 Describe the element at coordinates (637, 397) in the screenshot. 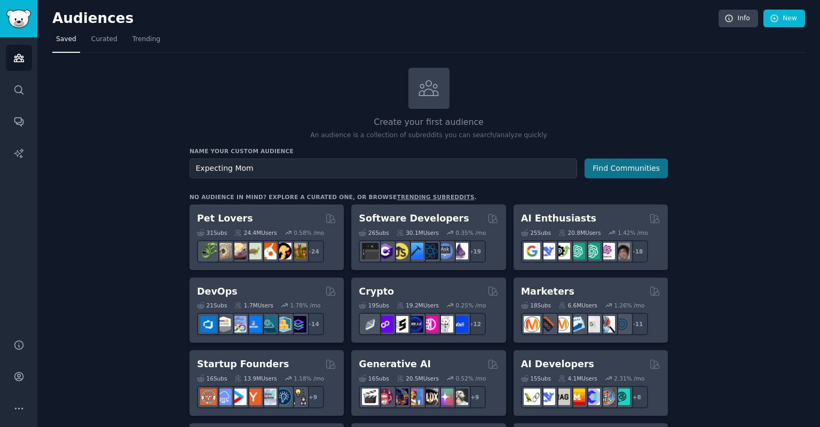

I see `div: + 8` at that location.